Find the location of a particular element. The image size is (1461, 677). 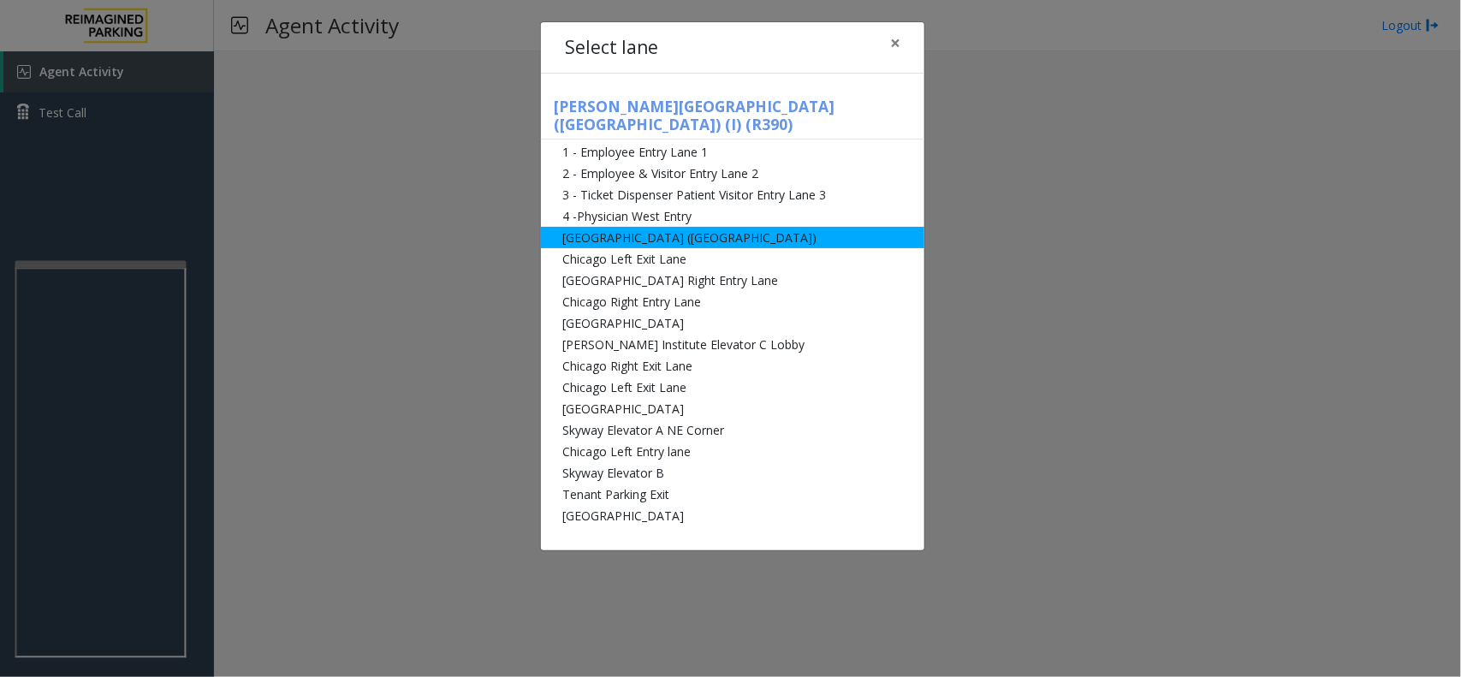

li: Tenant Parking Exit is located at coordinates (733, 494).